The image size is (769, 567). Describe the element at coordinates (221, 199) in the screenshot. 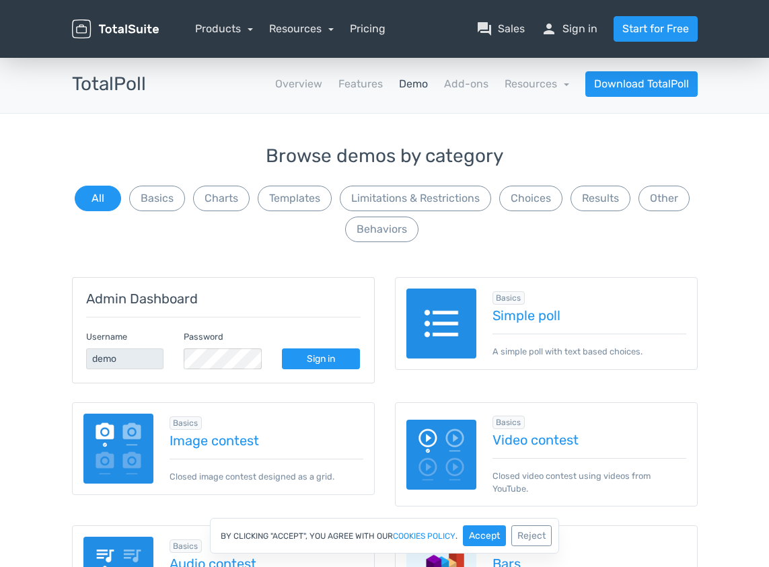

I see `button: Charts` at that location.